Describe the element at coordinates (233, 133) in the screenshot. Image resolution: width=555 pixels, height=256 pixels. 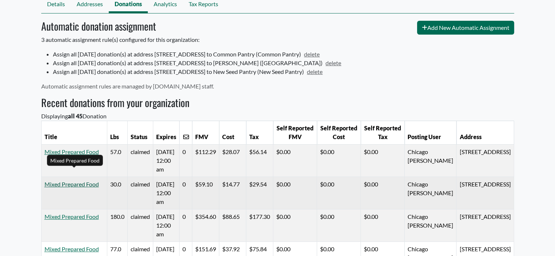
I see `th: Cost` at that location.